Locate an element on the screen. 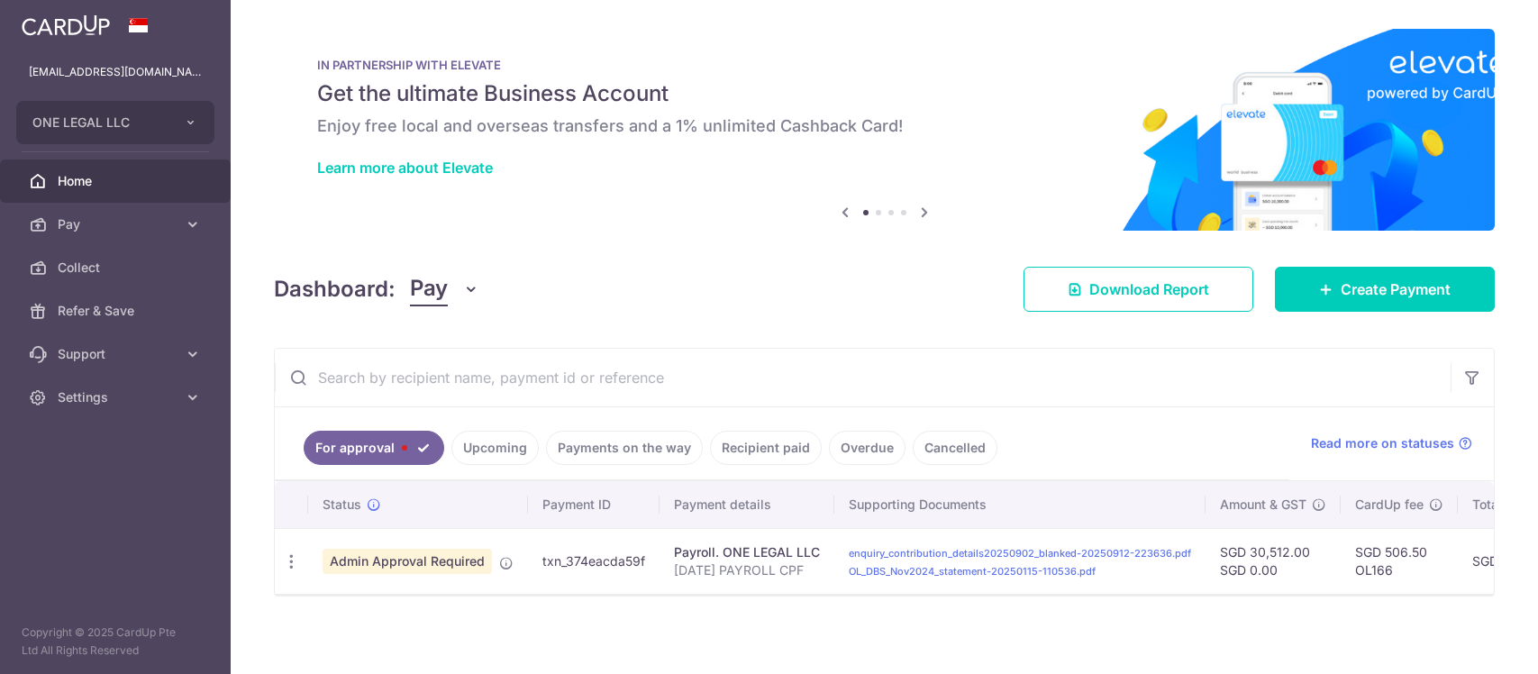  th: Payment details is located at coordinates (747, 505).